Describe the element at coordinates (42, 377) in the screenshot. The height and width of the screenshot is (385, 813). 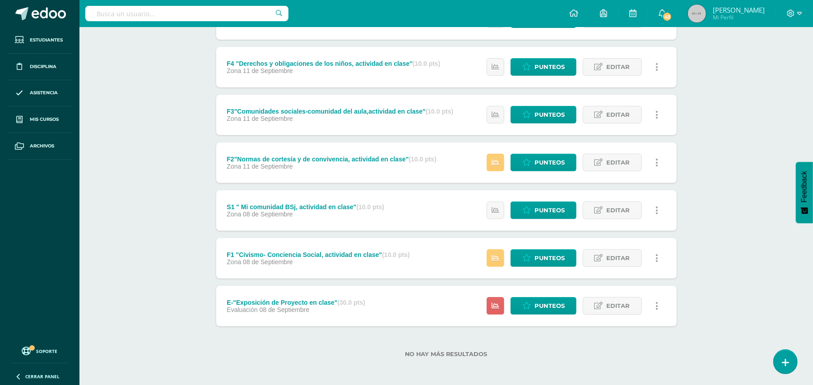
I see `span: Cerrar panel` at that location.